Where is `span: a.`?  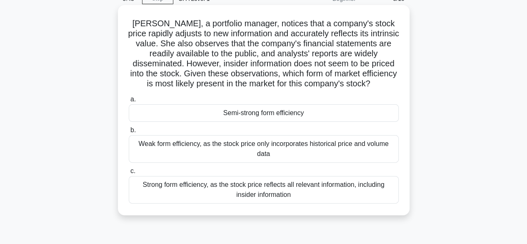
span: a. is located at coordinates (133, 99).